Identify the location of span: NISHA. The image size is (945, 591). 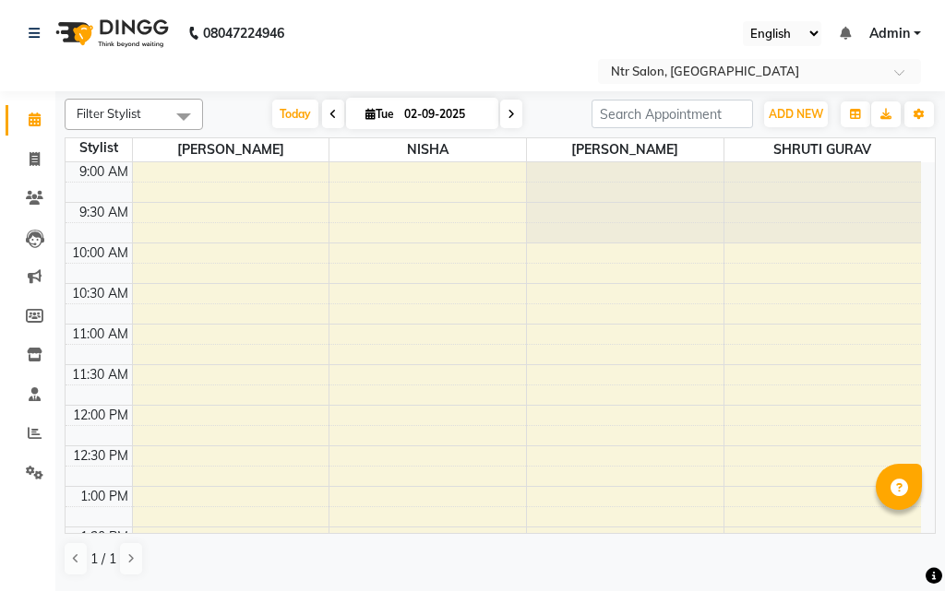
(427, 149).